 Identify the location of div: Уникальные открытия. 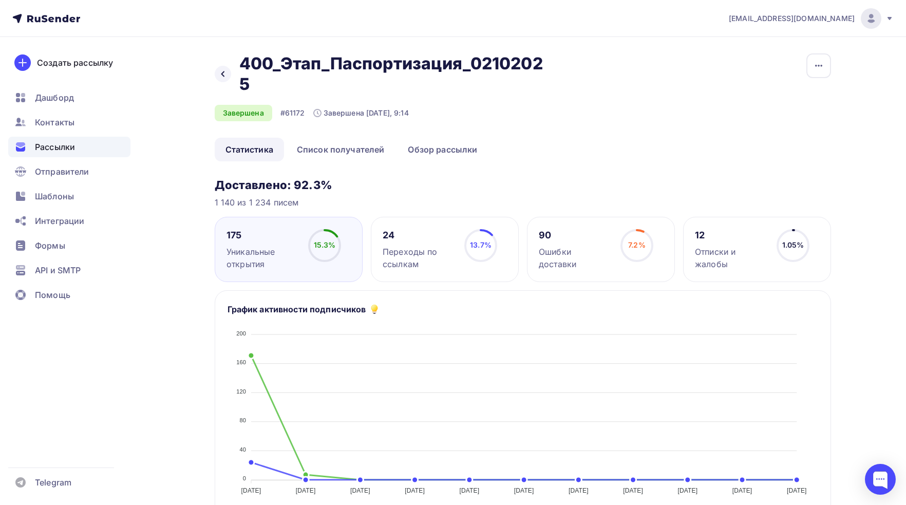
(262, 258).